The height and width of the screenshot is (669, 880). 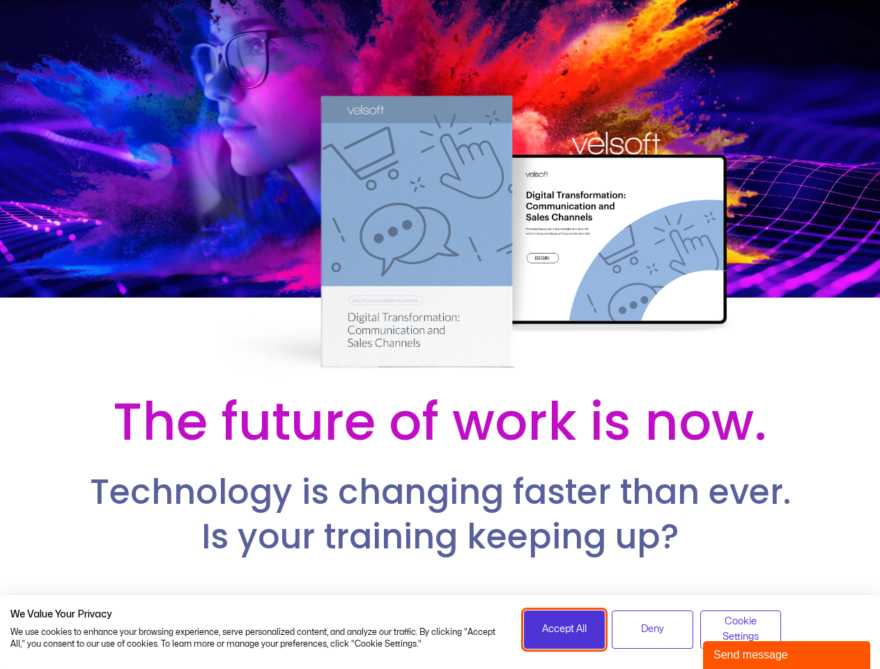 What do you see at coordinates (440, 514) in the screenshot?
I see `h2: Technology is changing faster than ever. Is your training keeping up?` at bounding box center [440, 514].